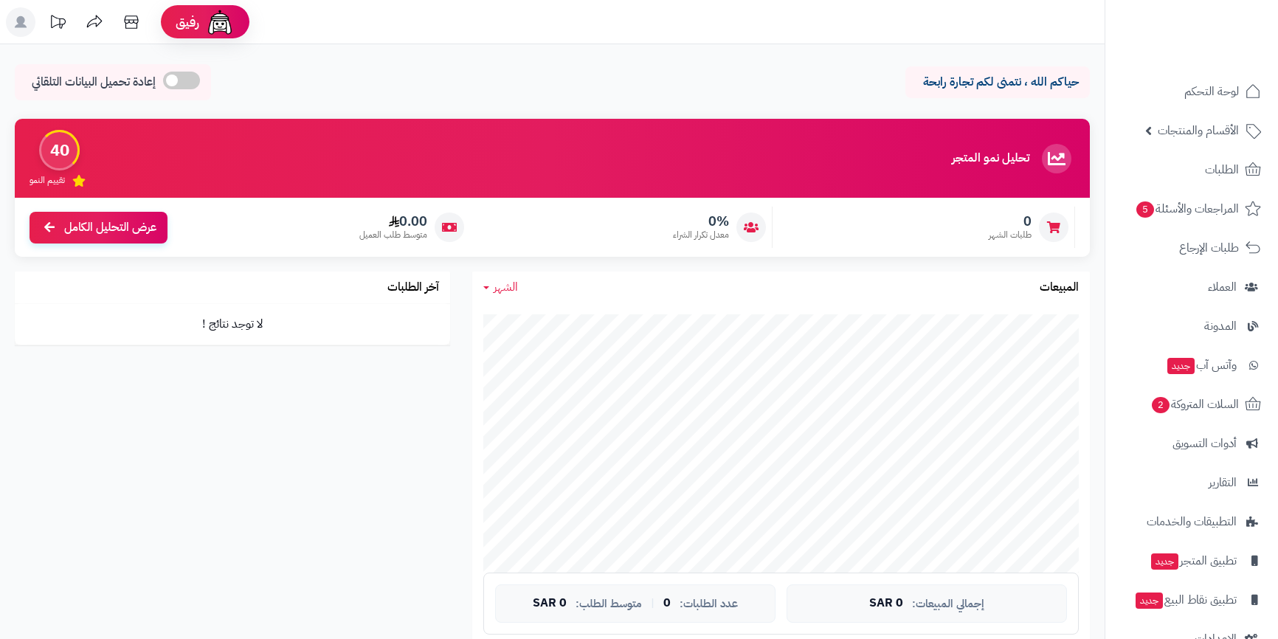  Describe the element at coordinates (1223, 483) in the screenshot. I see `span: التقارير` at that location.